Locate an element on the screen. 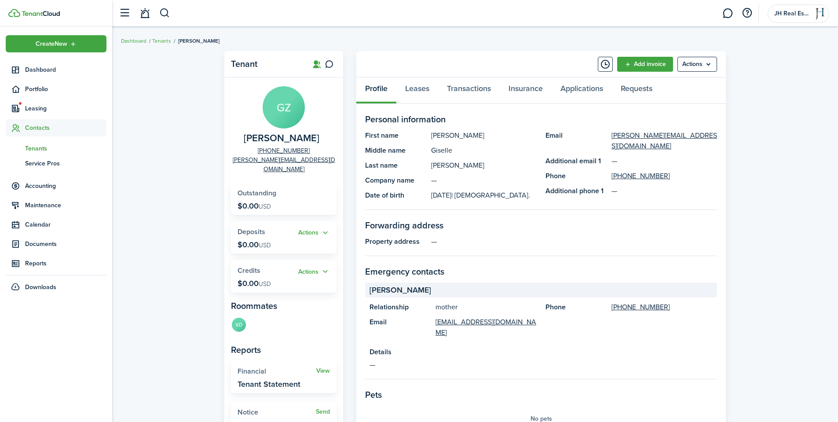 The width and height of the screenshot is (838, 422). panel-main-title: Additional phone 1 is located at coordinates (576, 191).